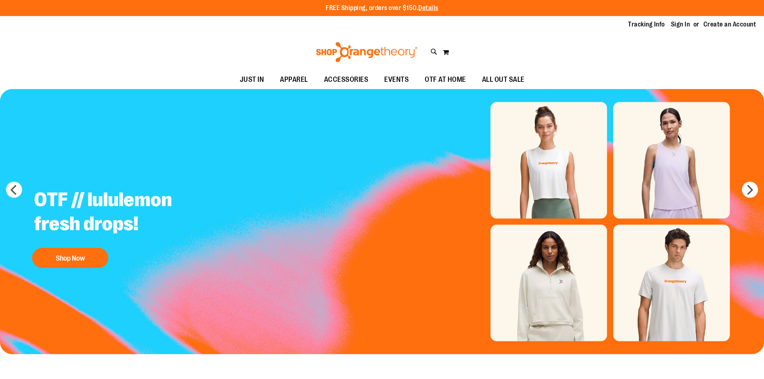 The width and height of the screenshot is (764, 379). I want to click on span: OTF AT HOME, so click(445, 79).